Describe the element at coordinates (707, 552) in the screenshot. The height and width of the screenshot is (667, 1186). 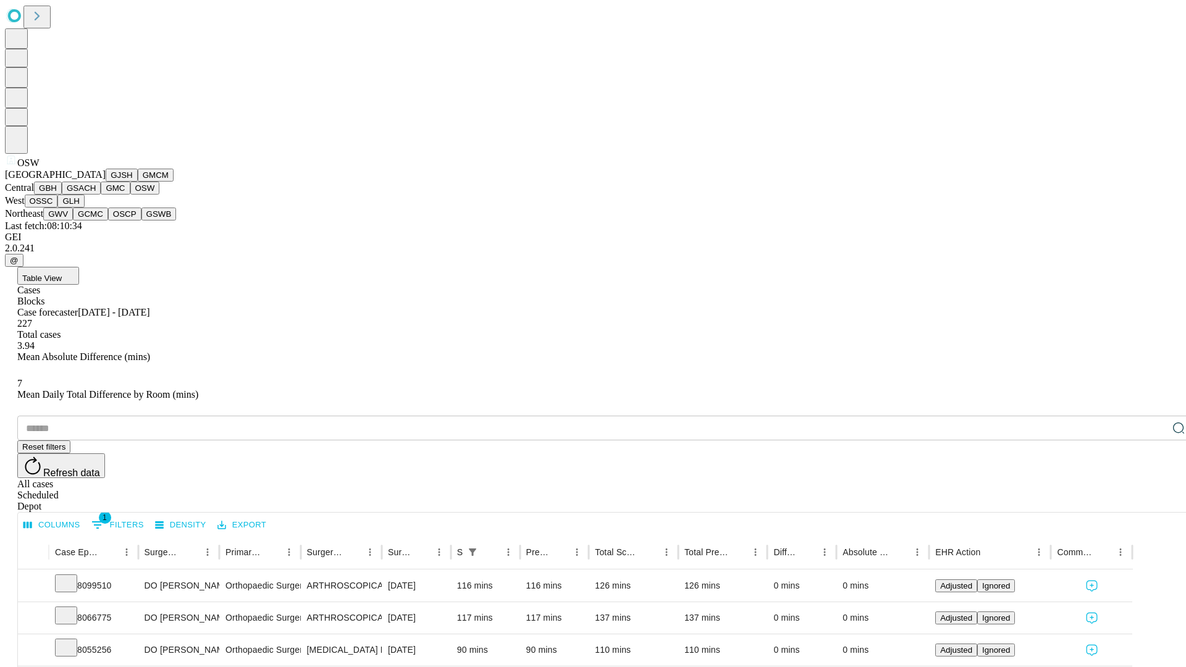
I see `div: Total Predicted Duration` at that location.